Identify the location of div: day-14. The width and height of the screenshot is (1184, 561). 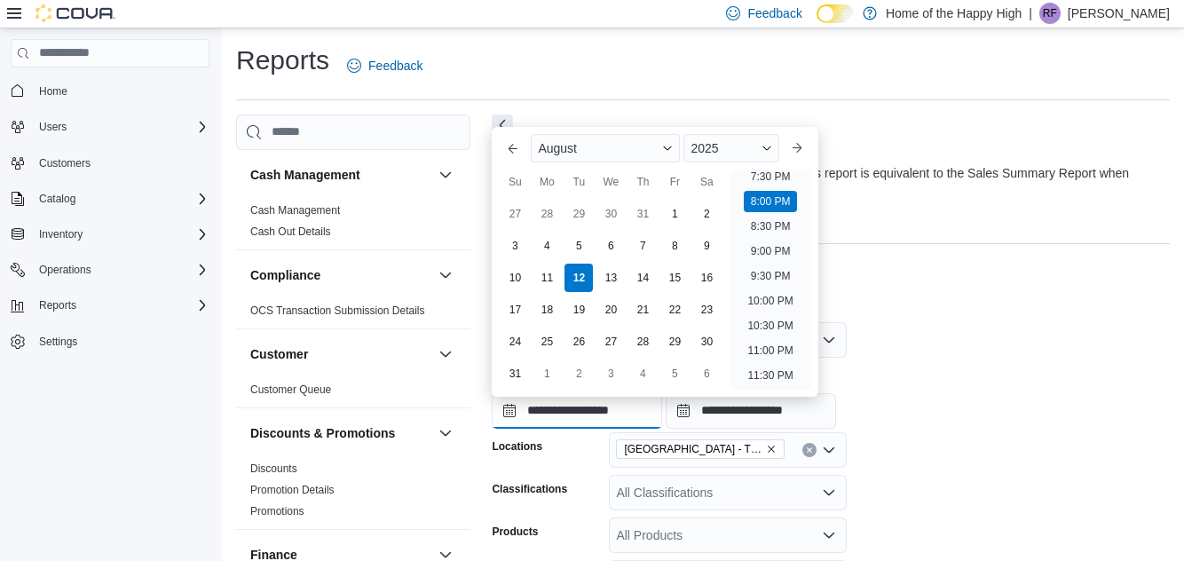
(643, 278).